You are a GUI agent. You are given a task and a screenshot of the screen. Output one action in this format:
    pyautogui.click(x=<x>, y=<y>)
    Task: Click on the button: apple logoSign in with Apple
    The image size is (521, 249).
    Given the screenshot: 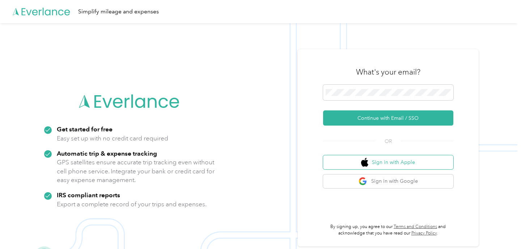 What is the action you would take?
    pyautogui.click(x=388, y=162)
    